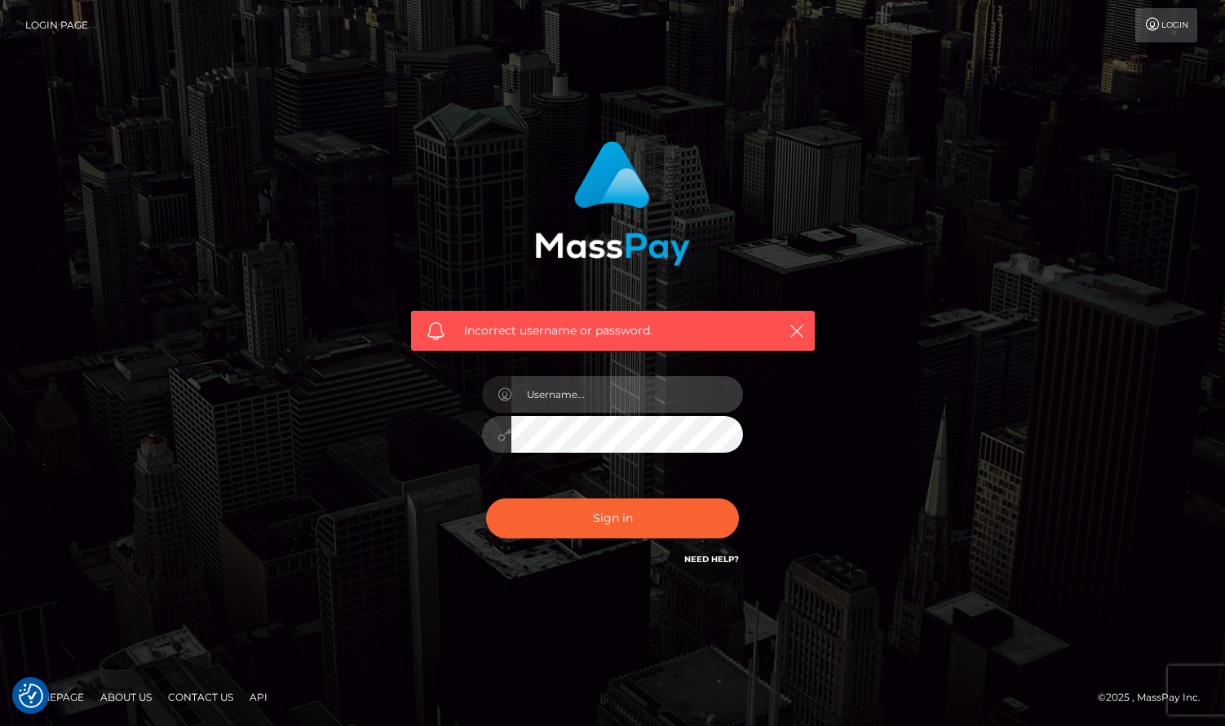  I want to click on img: Revisit consent button, so click(31, 696).